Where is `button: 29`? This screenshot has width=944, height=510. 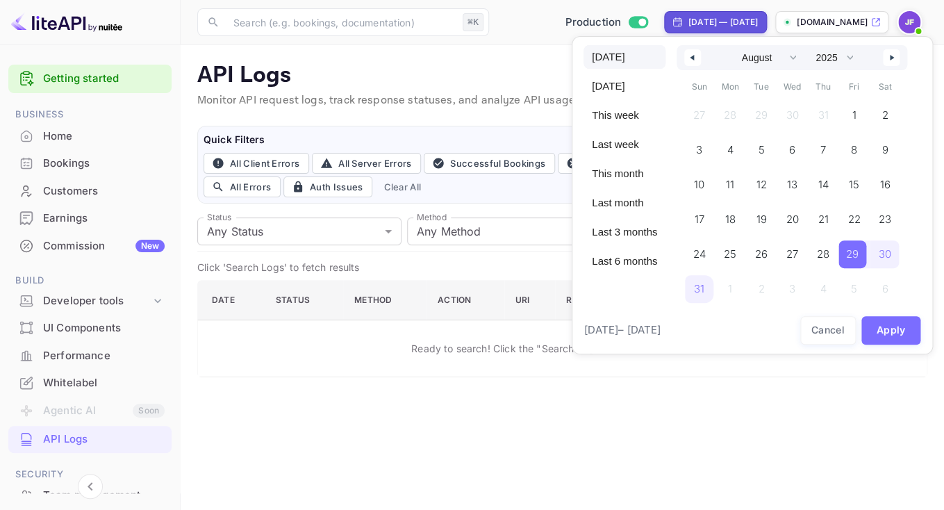 button: 29 is located at coordinates (853, 251).